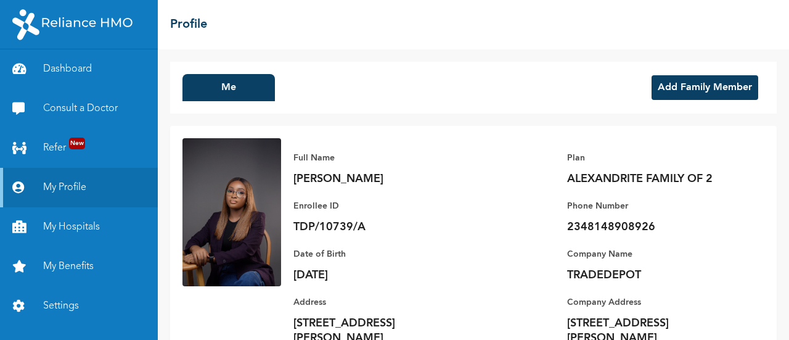  Describe the element at coordinates (380, 158) in the screenshot. I see `p: Full Name` at that location.